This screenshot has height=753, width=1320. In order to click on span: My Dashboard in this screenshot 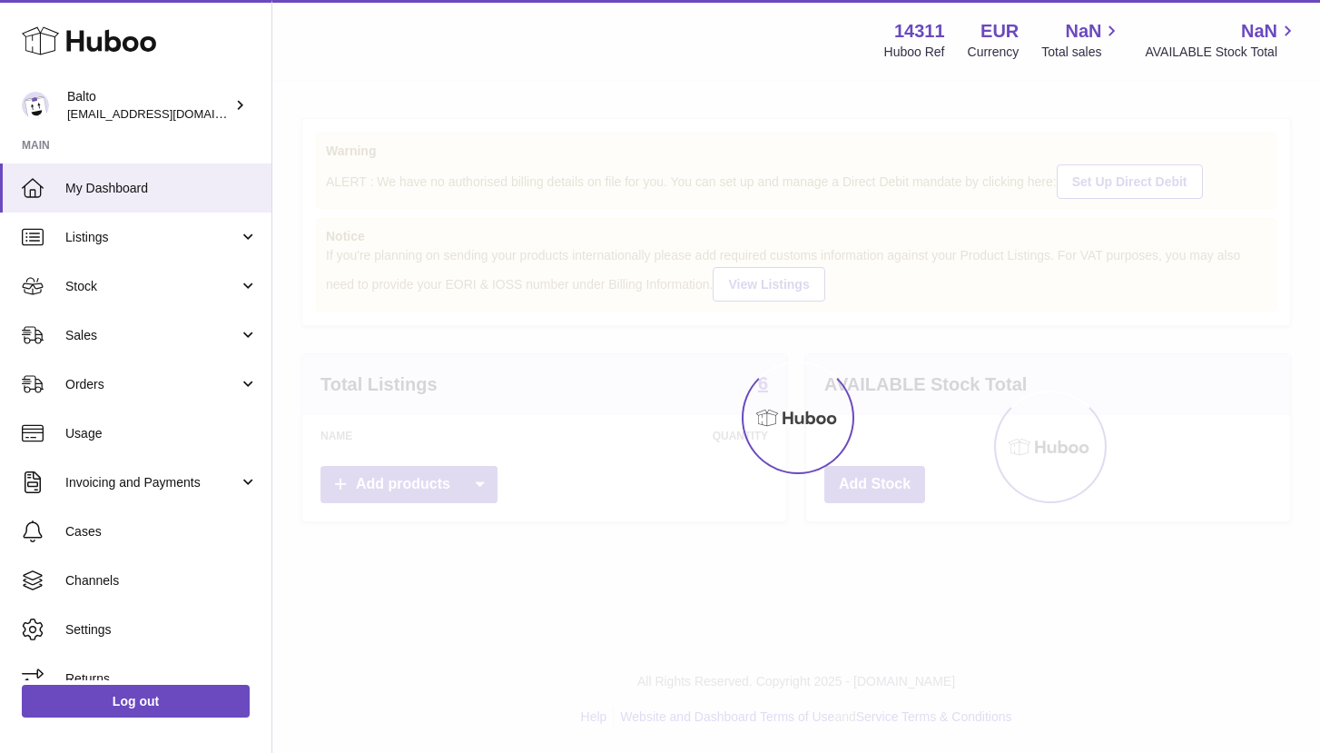, I will do `click(162, 188)`.